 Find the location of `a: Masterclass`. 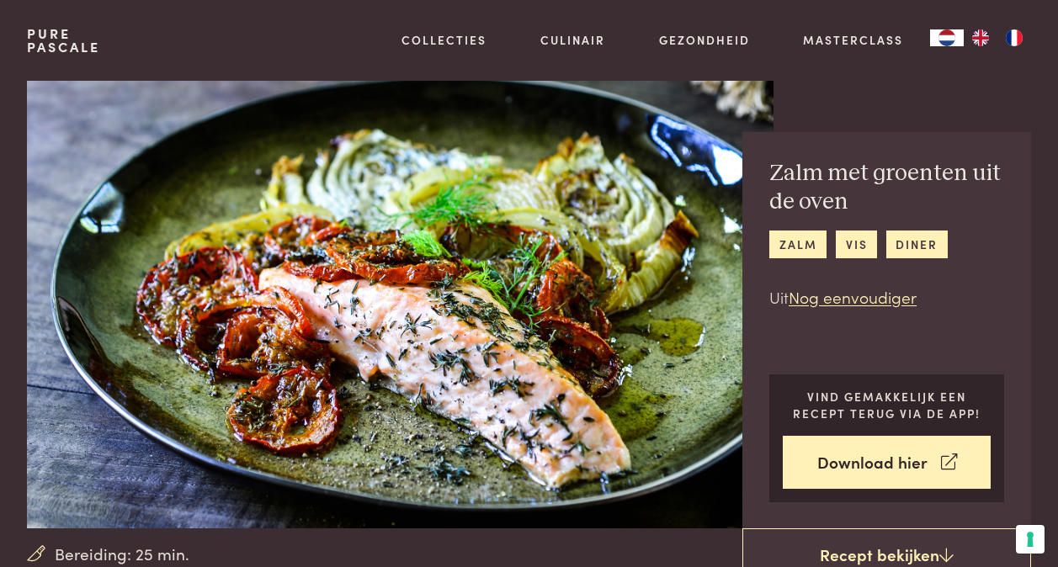

a: Masterclass is located at coordinates (852, 40).